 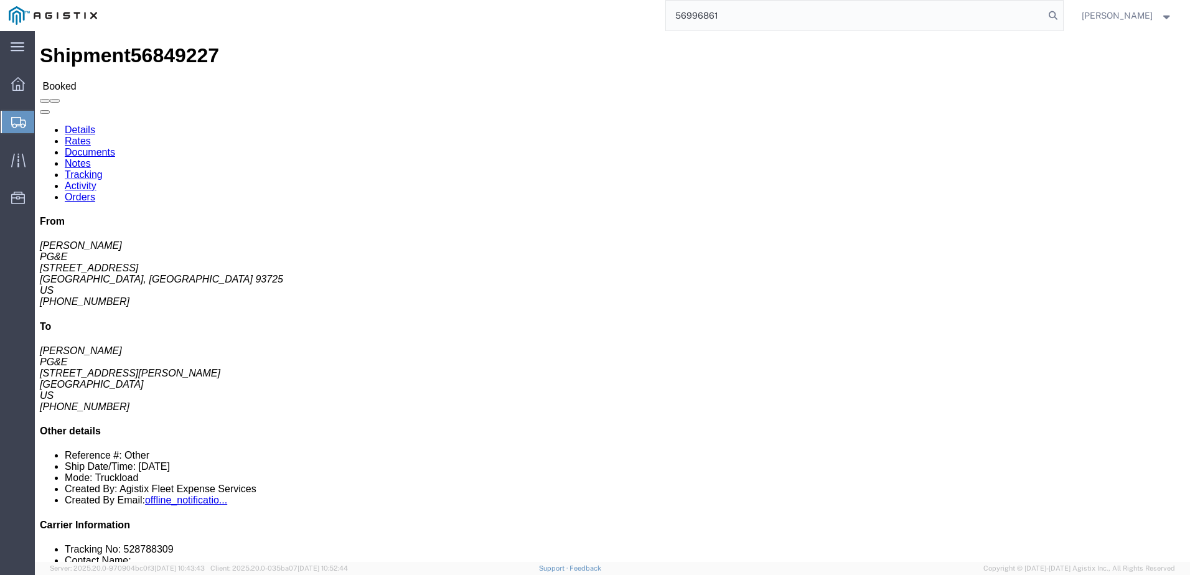 I want to click on span: Client: 2025.20.0-035ba07, so click(x=279, y=568).